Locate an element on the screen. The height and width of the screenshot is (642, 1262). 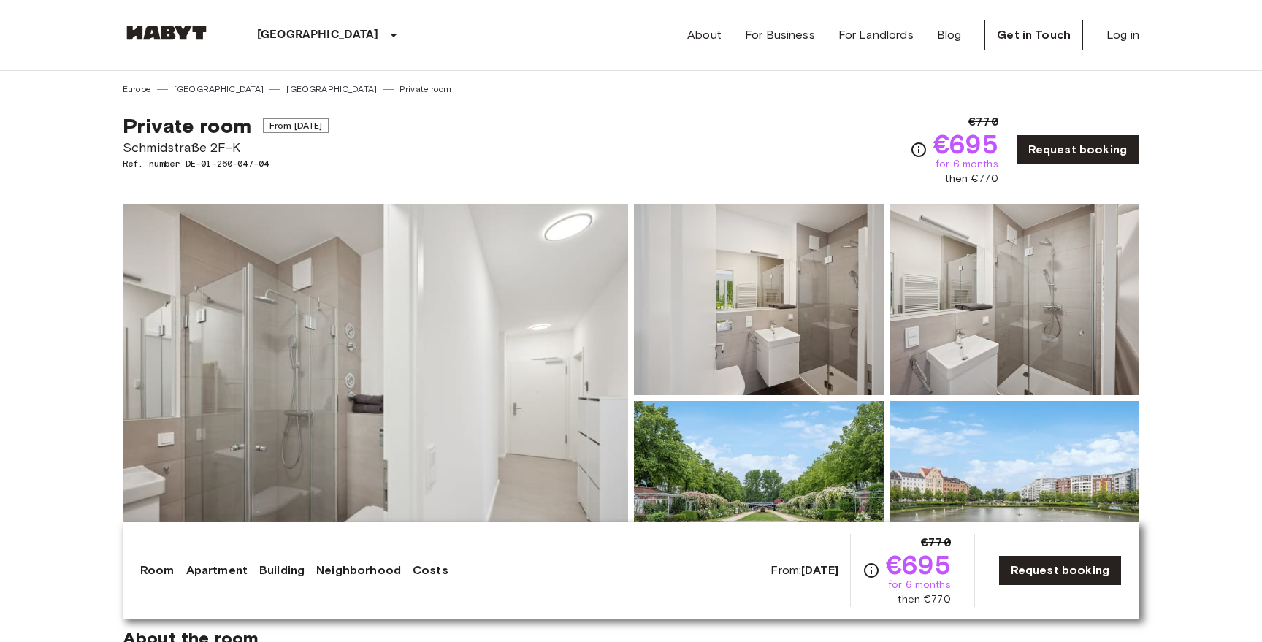
a: Europe is located at coordinates (137, 89).